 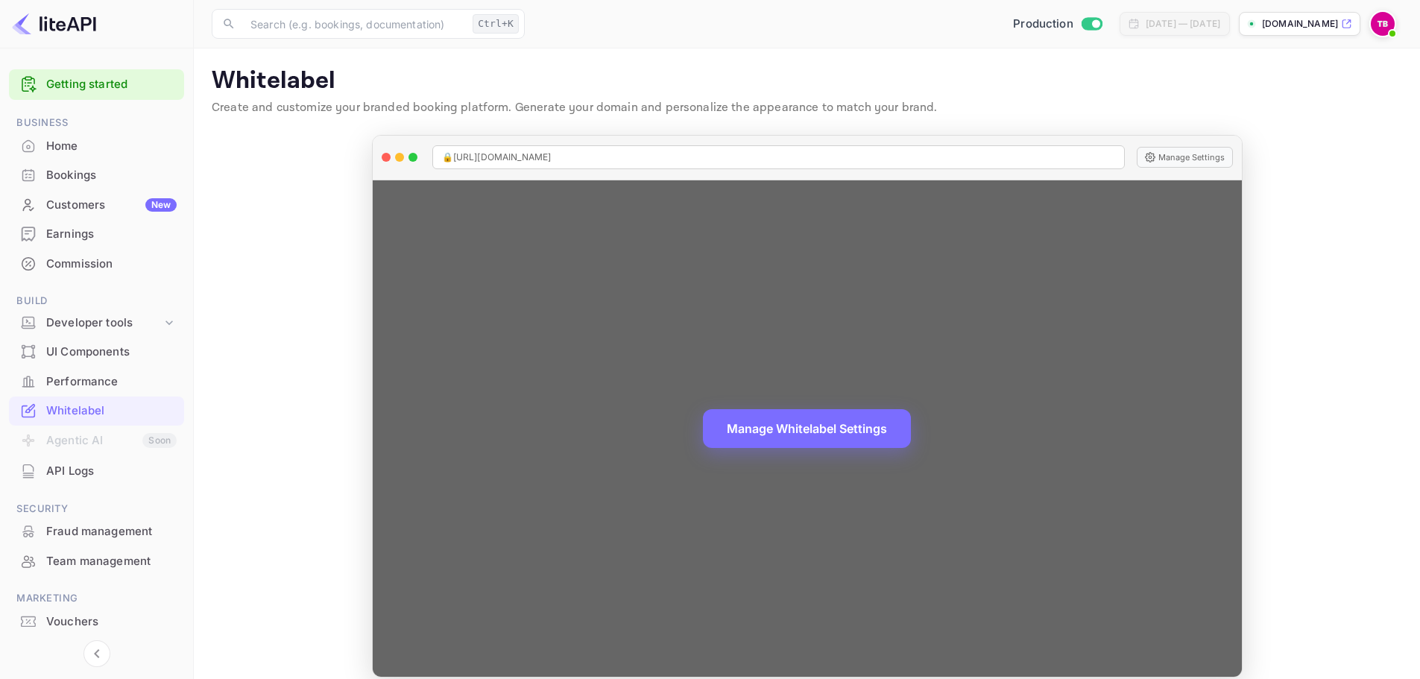 What do you see at coordinates (96, 145) in the screenshot?
I see `a: Home` at bounding box center [96, 145].